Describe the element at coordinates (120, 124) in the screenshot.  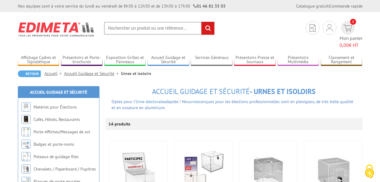
I see `p: 14 produits` at that location.